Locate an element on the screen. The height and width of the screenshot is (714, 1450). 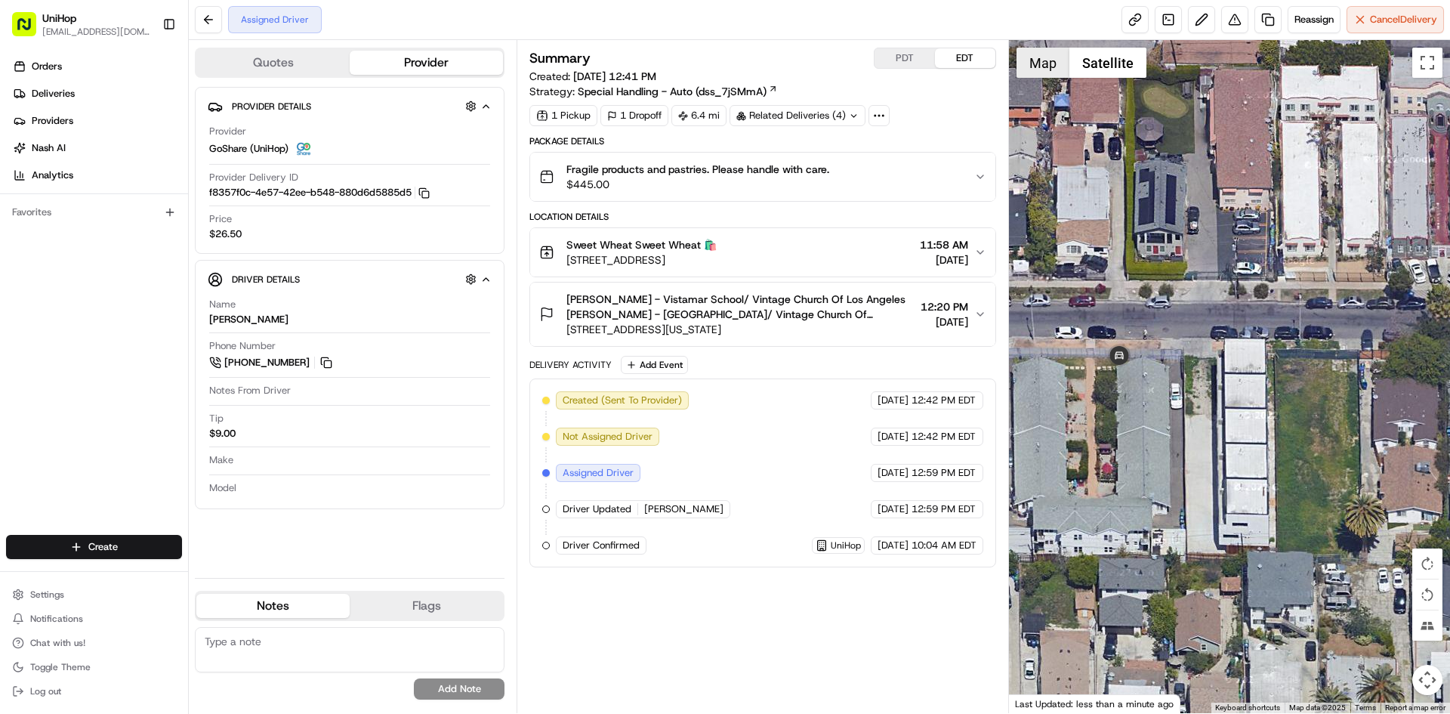
span: $445.00 is located at coordinates (698, 184).